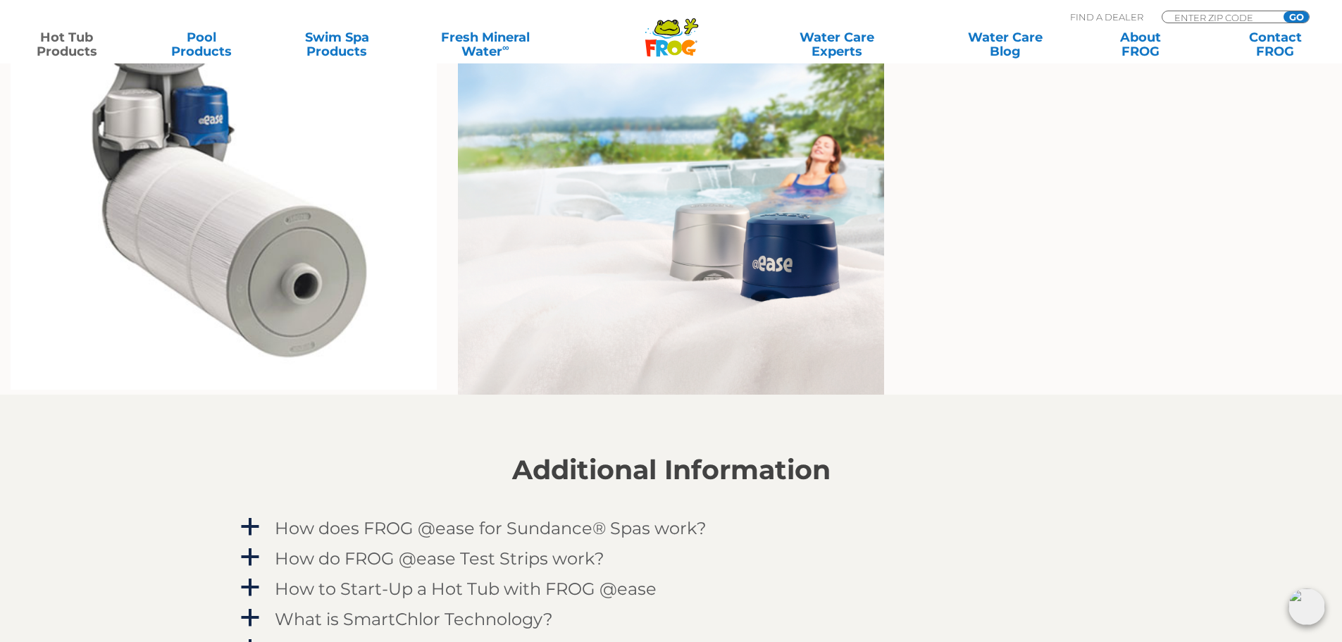 This screenshot has width=1342, height=642. I want to click on h4: How do FROG @ease Test Strips work?, so click(440, 558).